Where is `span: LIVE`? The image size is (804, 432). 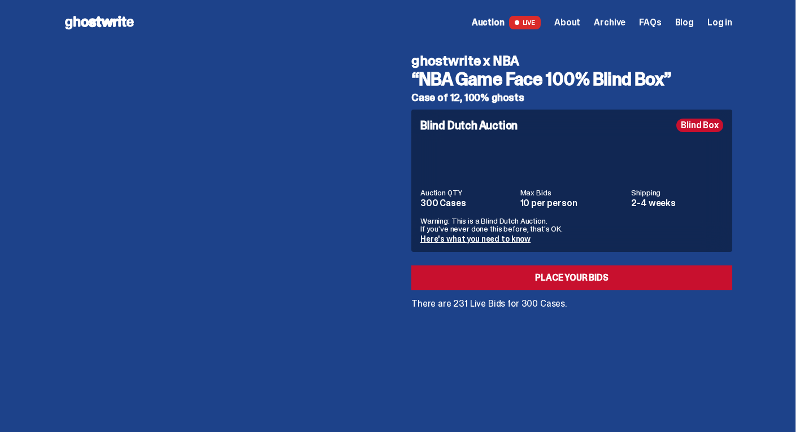
span: LIVE is located at coordinates (525, 23).